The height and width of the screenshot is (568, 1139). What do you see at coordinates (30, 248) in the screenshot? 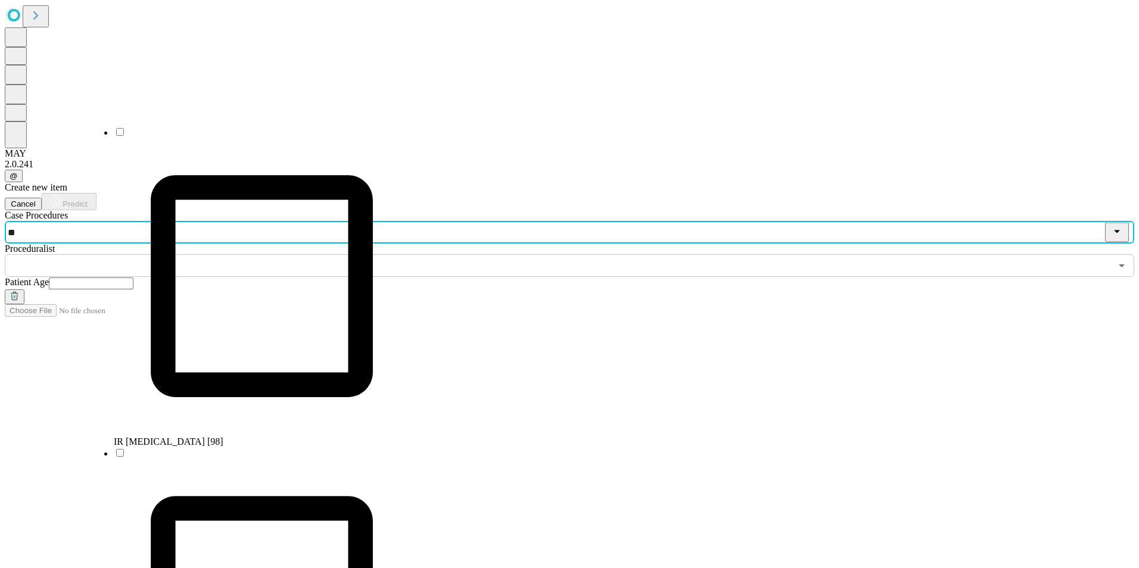
I see `span: Proceduralist` at bounding box center [30, 248].